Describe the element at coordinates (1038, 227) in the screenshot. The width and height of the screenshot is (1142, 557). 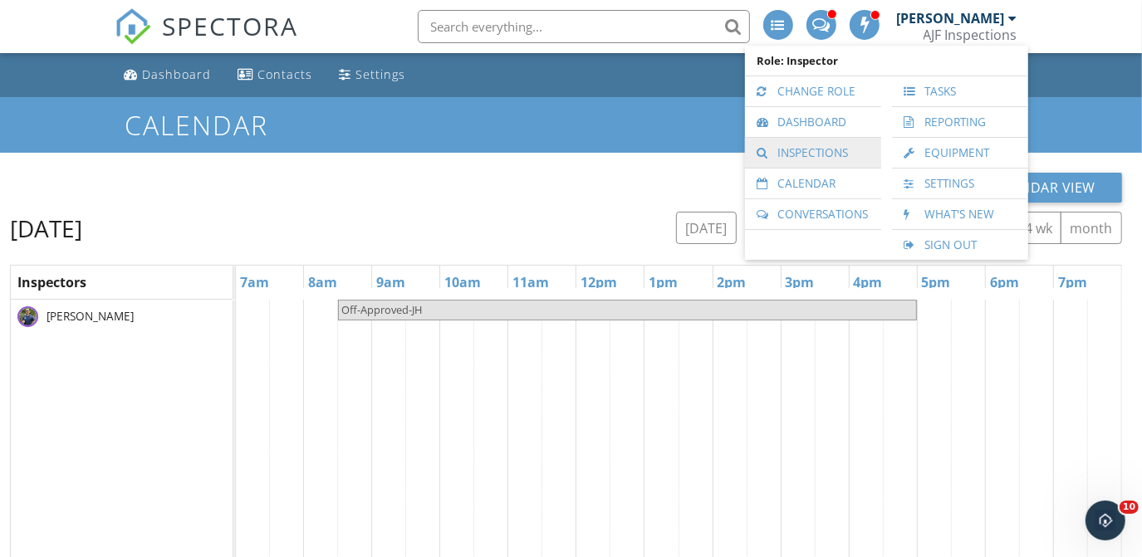
I see `button: 4 wk` at that location.